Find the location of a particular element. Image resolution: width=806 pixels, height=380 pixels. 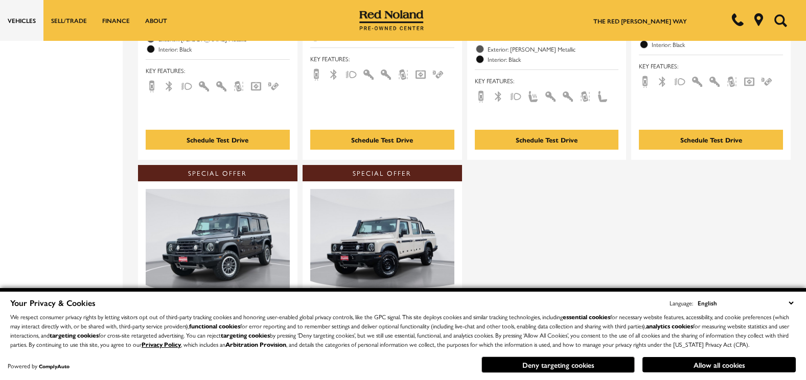

div: Schedule Test Drive - Used 2024 INEOS Grenadier Trialmaster Edition With Navigation & 4WD is located at coordinates (711, 139).